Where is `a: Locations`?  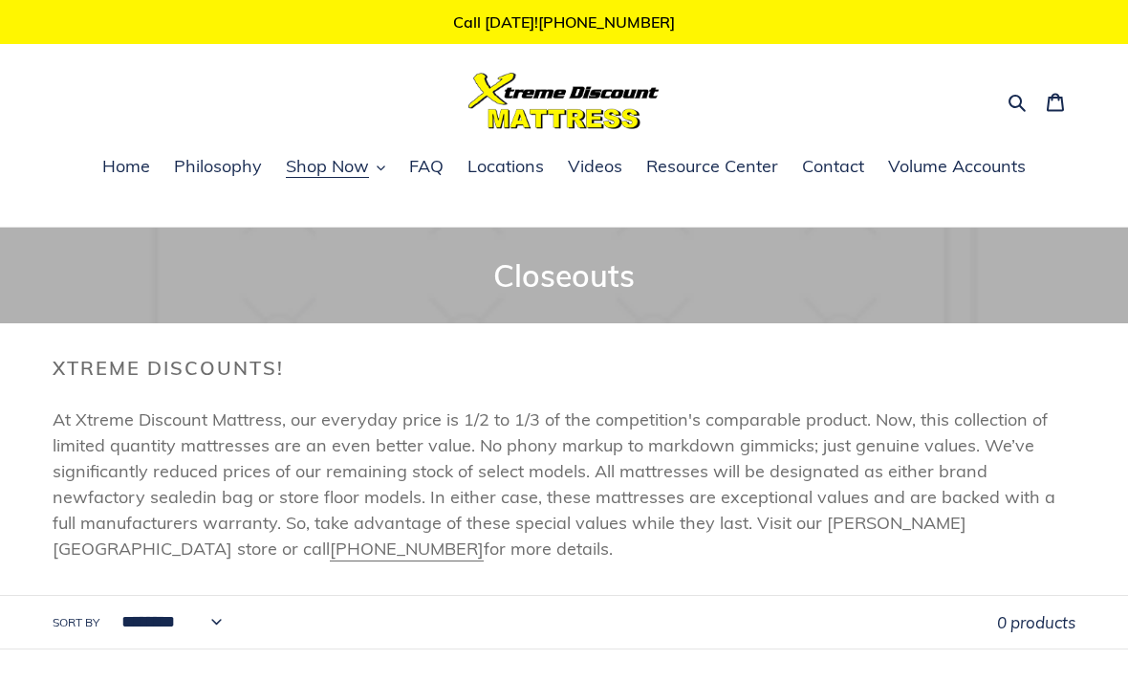
a: Locations is located at coordinates (506, 167).